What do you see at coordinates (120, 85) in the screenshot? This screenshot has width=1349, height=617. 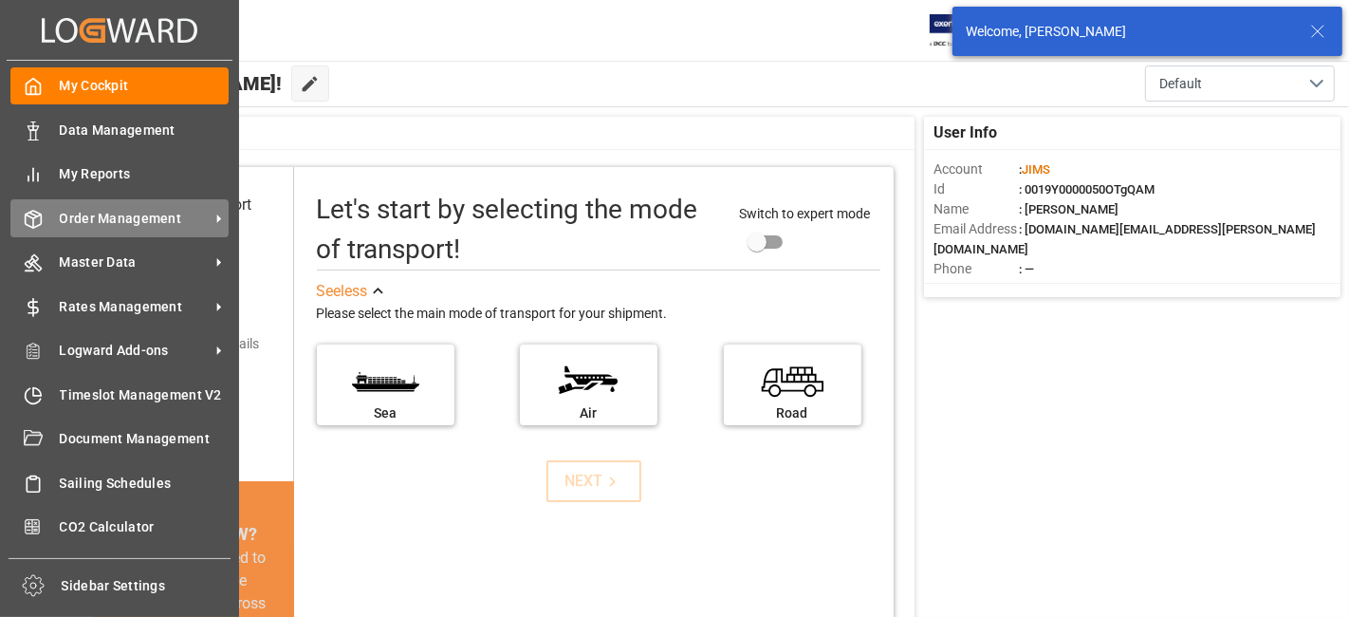 I see `a: My Cockpit` at bounding box center [120, 85].